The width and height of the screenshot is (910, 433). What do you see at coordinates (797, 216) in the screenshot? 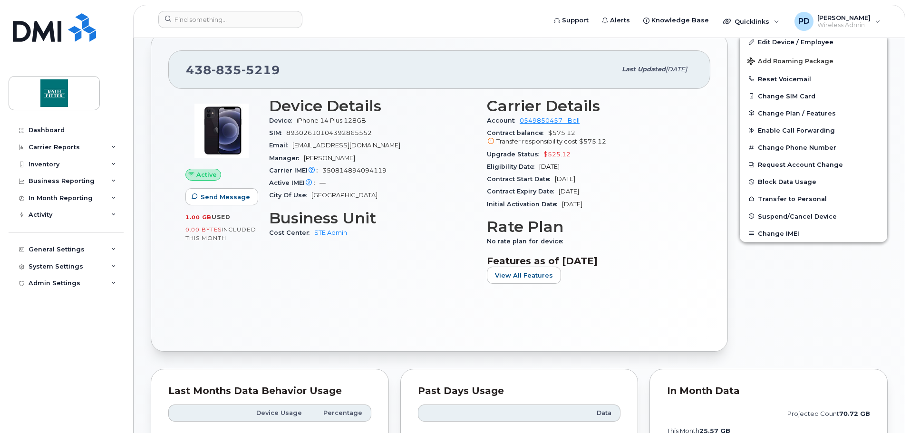
I see `span: Suspend/Cancel Device` at bounding box center [797, 216].